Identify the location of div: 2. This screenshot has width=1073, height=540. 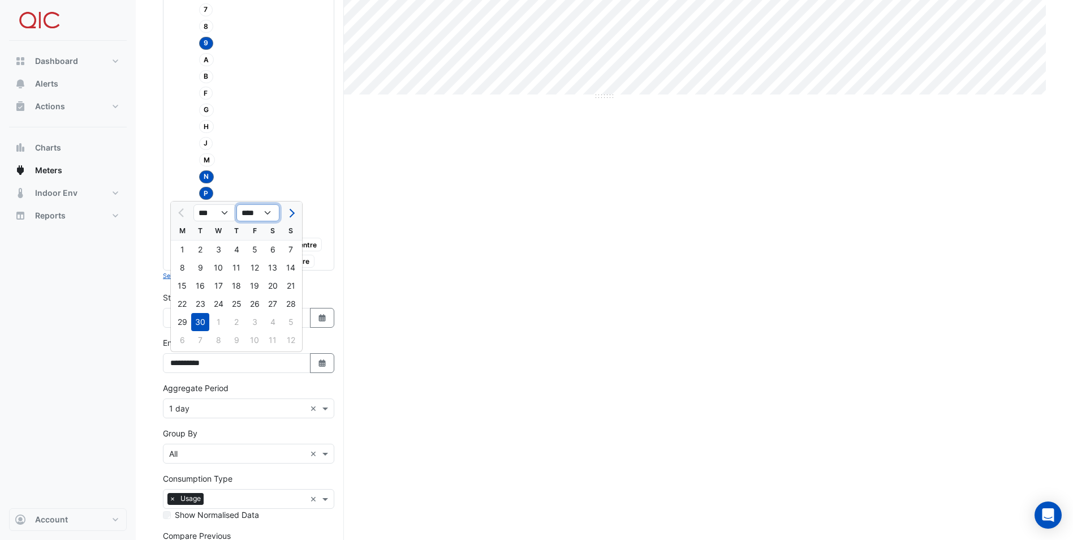
(236, 322).